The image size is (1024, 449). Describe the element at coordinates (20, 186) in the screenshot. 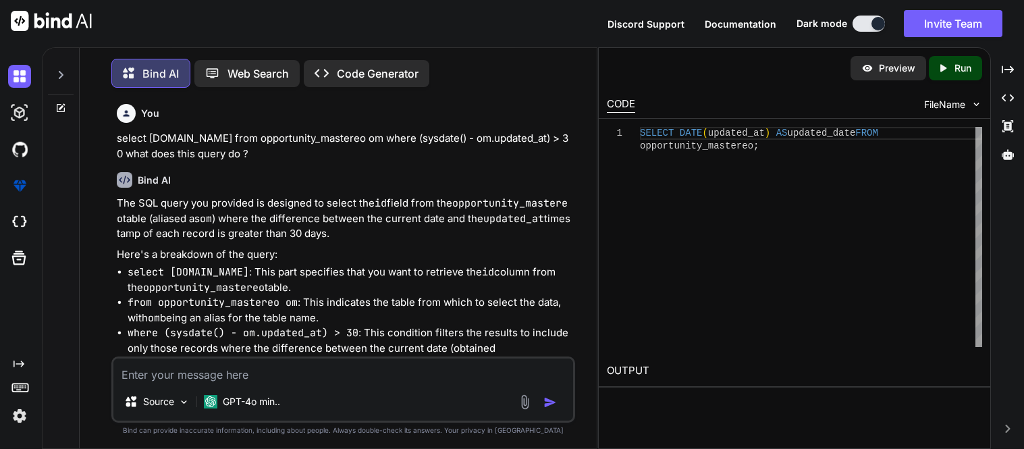

I see `img: premium` at that location.